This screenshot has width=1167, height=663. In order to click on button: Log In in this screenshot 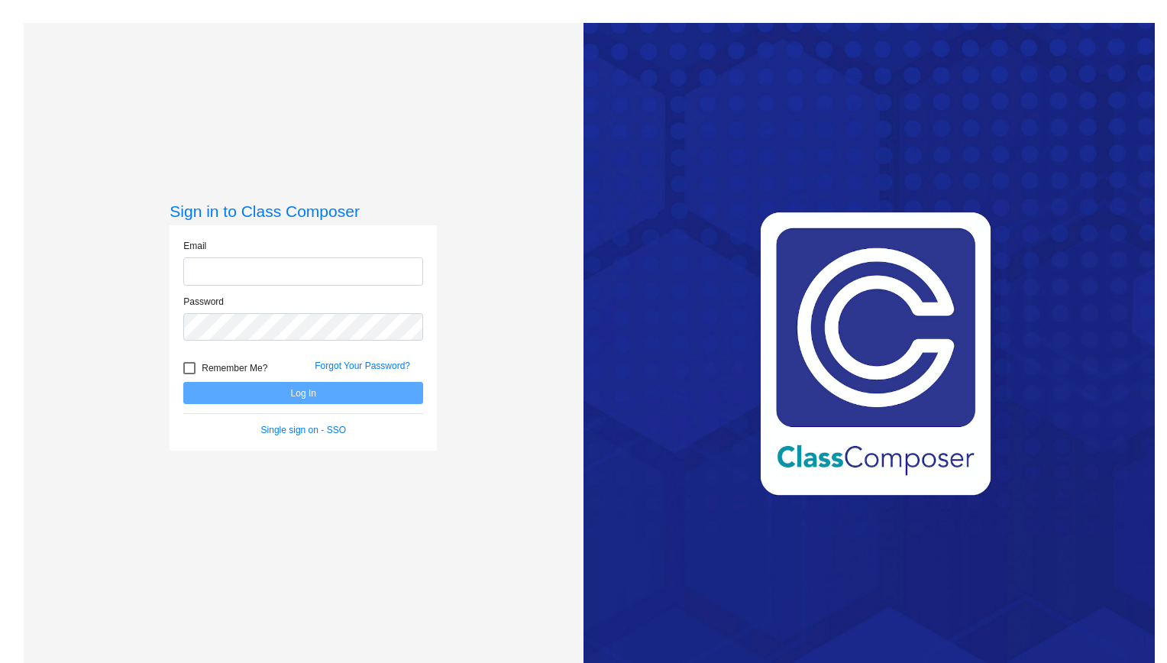, I will do `click(303, 392)`.